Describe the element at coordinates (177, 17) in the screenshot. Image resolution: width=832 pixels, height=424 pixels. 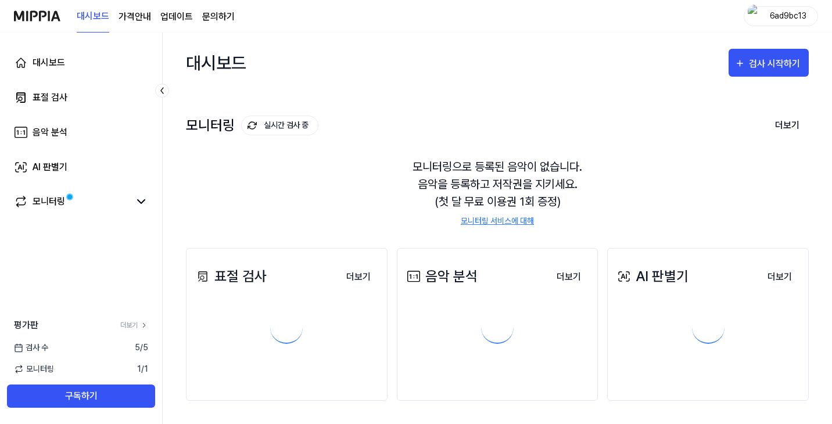
I see `a: 업데이트` at that location.